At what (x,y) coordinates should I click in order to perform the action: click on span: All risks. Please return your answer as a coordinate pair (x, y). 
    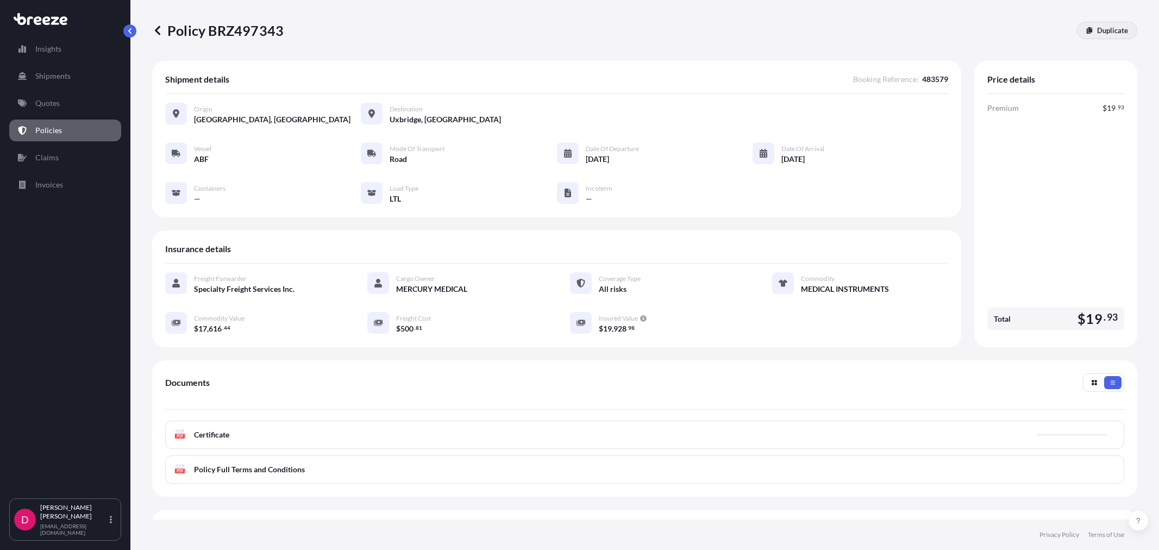
    Looking at the image, I should click on (612, 289).